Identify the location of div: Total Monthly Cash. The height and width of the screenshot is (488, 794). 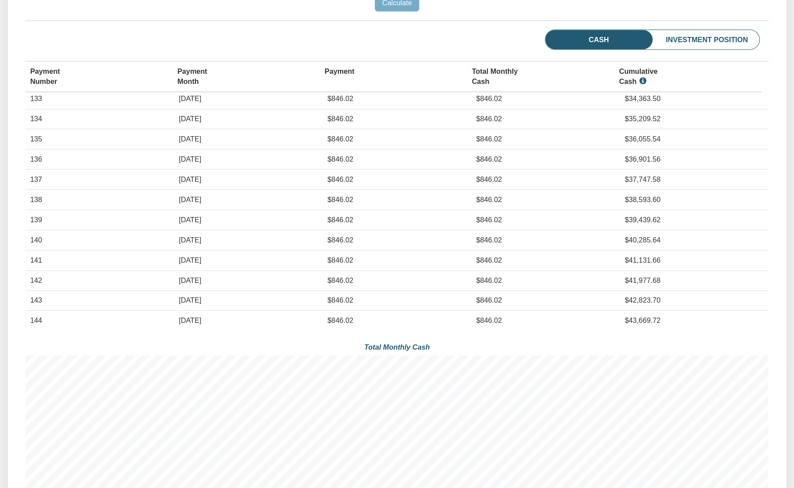
(397, 347).